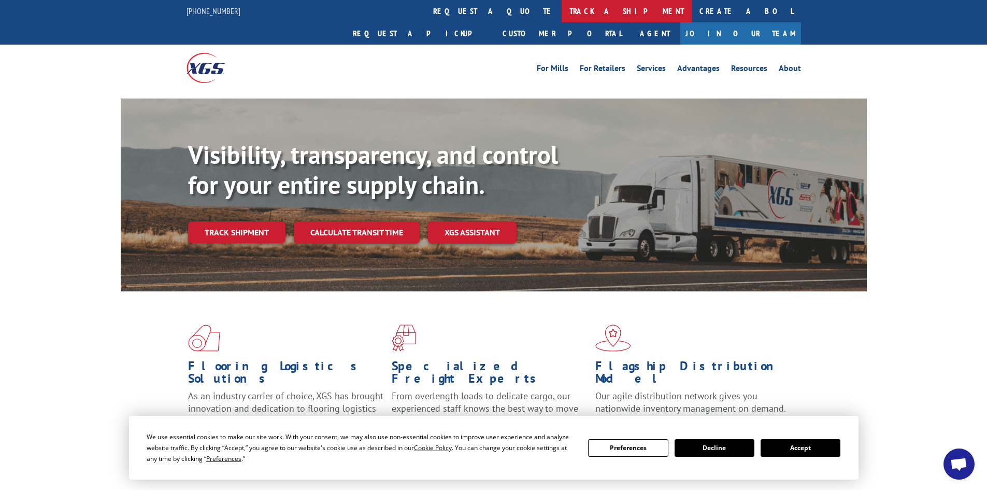 This screenshot has height=490, width=987. What do you see at coordinates (741, 33) in the screenshot?
I see `a: Join Our Team` at bounding box center [741, 33].